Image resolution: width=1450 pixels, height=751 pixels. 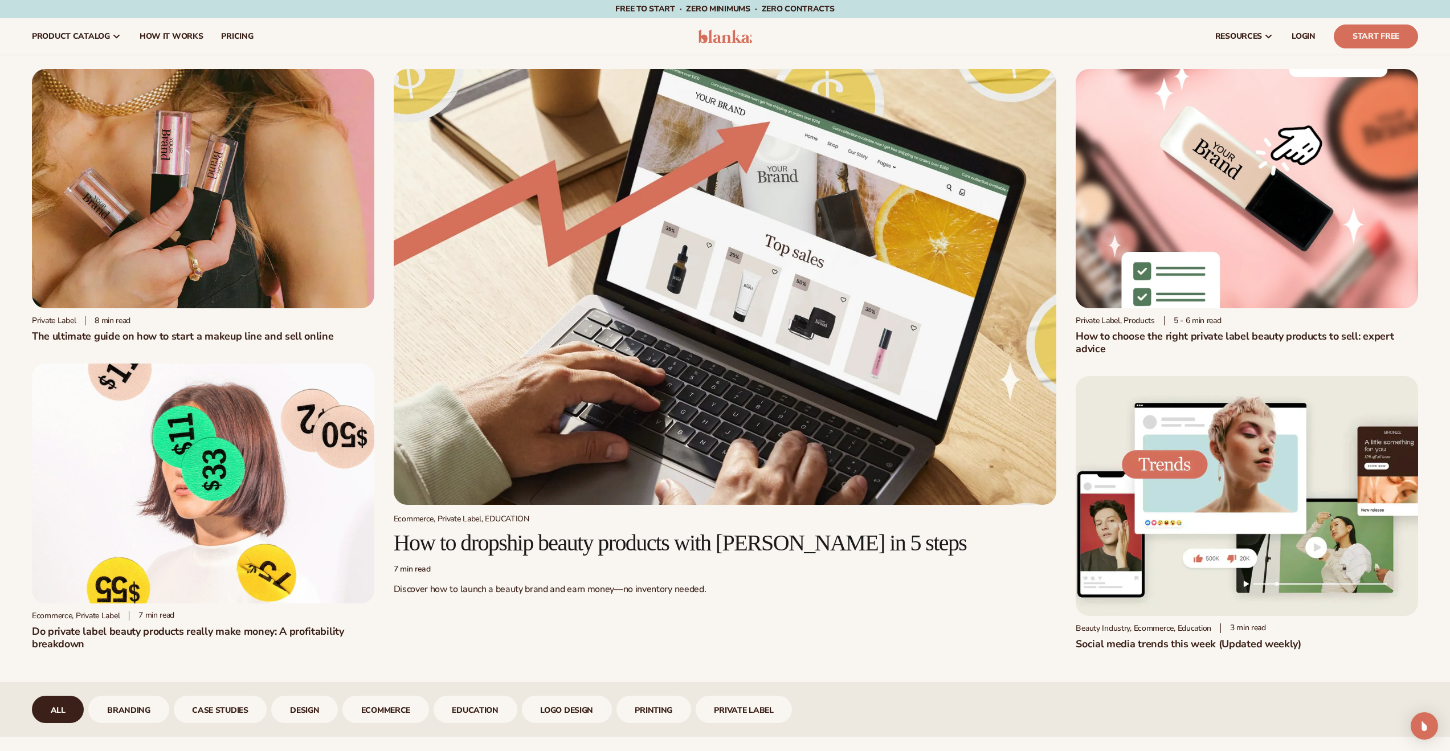 What do you see at coordinates (1143, 628) in the screenshot?
I see `div: Beauty Industry, Ecommerce, Education` at bounding box center [1143, 628].